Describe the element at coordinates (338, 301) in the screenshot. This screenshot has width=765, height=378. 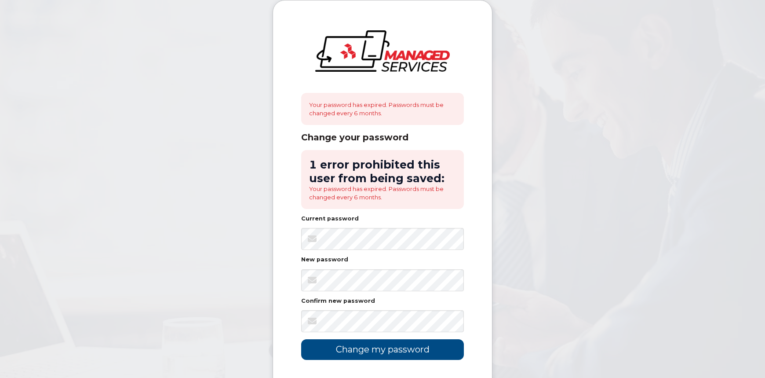
I see `label: Confirm new password` at that location.